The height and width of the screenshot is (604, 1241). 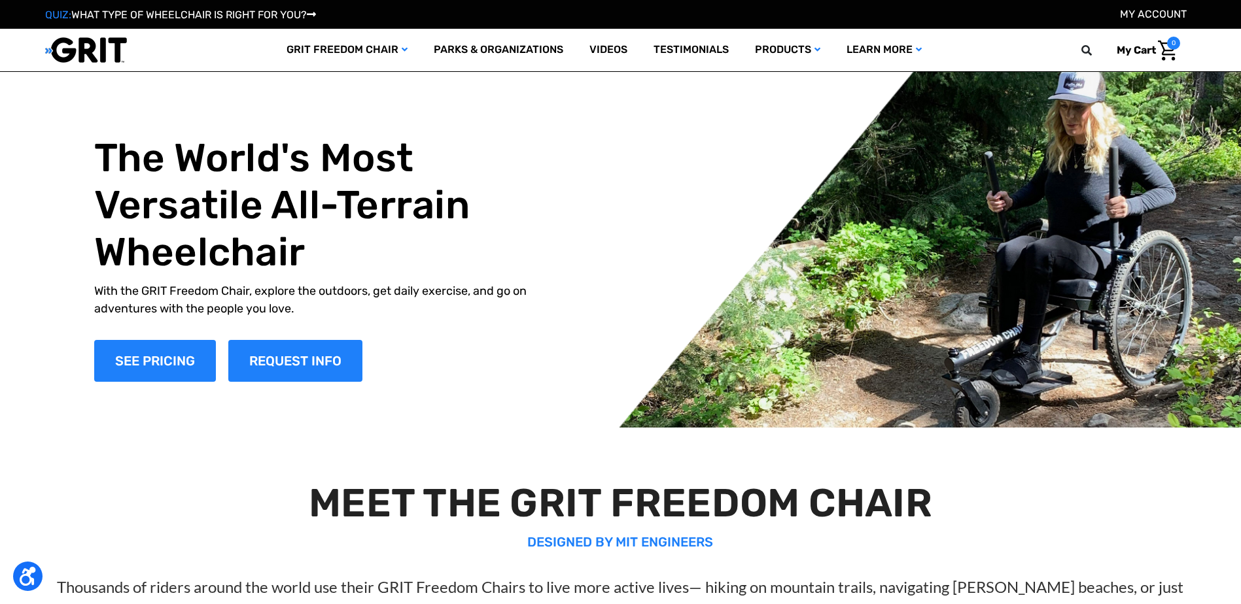 What do you see at coordinates (347, 50) in the screenshot?
I see `a: GRIT Freedom Chair` at bounding box center [347, 50].